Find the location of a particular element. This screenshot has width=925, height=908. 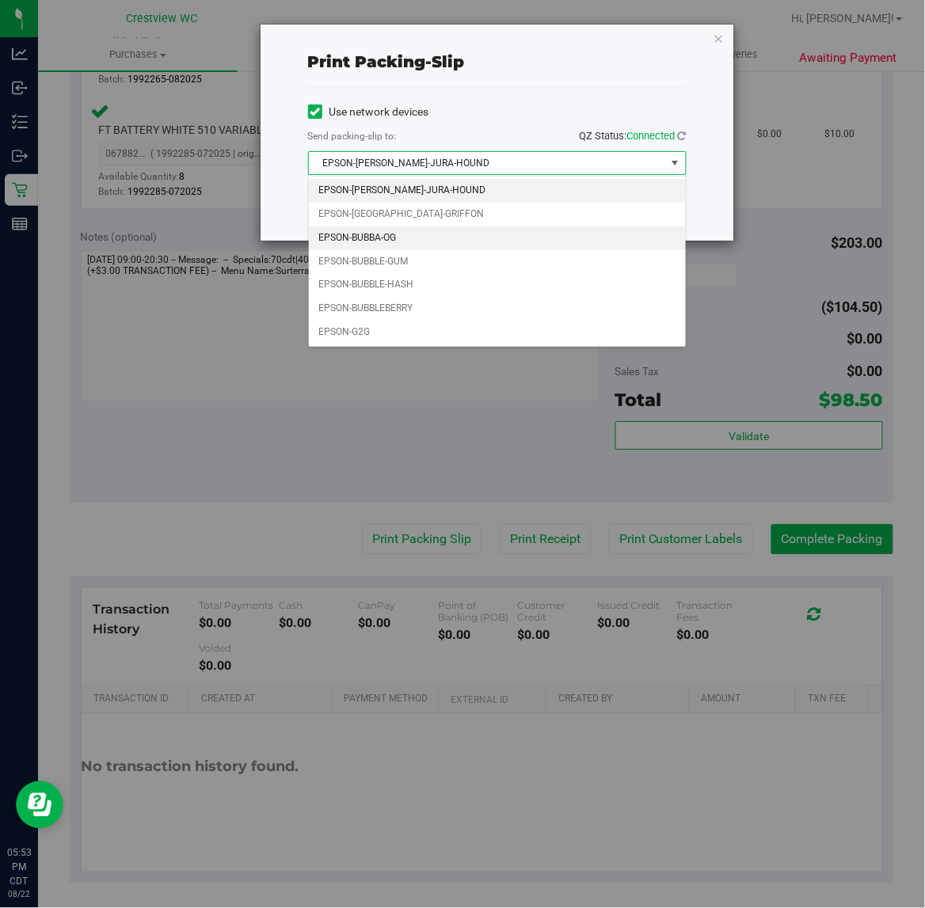

li: EPSON-BUBBLEBERRY is located at coordinates (497, 309).